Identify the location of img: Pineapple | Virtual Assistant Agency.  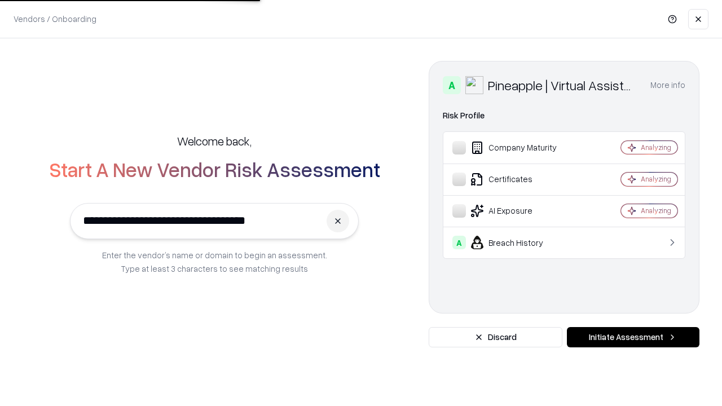
(474, 85).